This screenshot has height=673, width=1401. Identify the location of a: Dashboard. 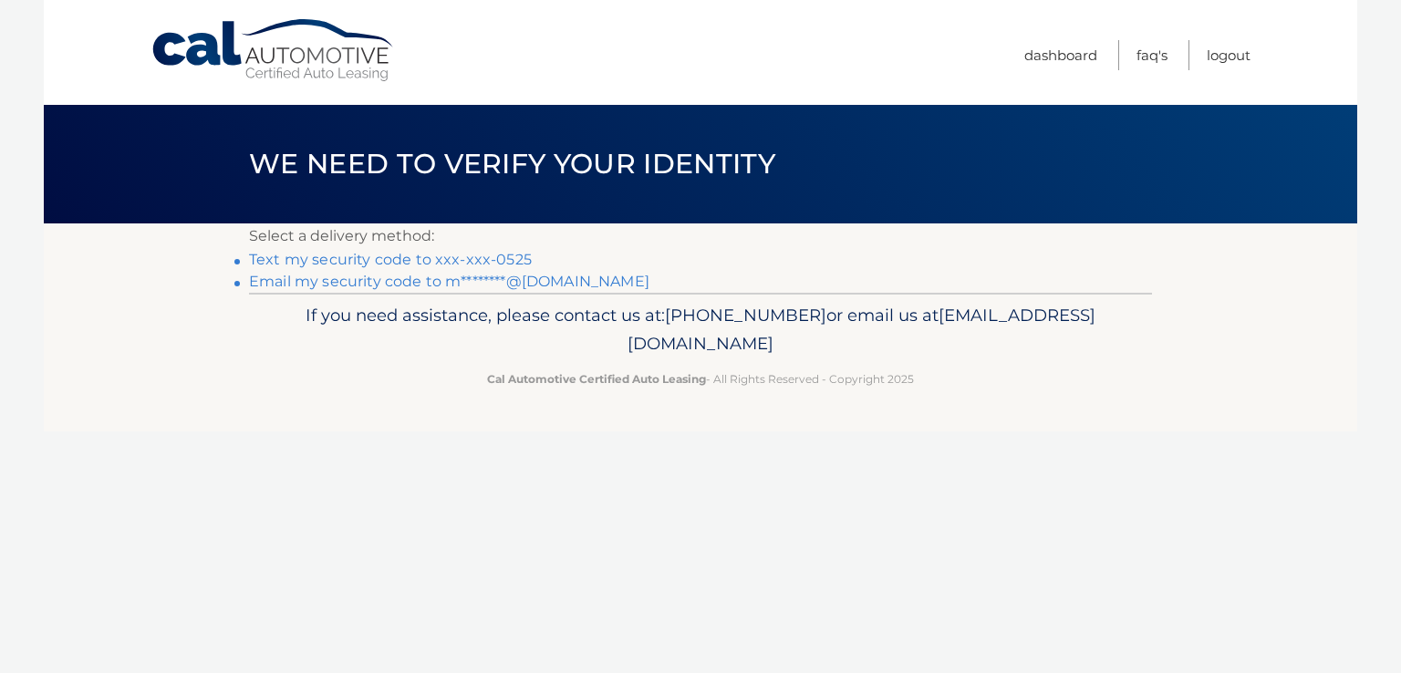
(1061, 55).